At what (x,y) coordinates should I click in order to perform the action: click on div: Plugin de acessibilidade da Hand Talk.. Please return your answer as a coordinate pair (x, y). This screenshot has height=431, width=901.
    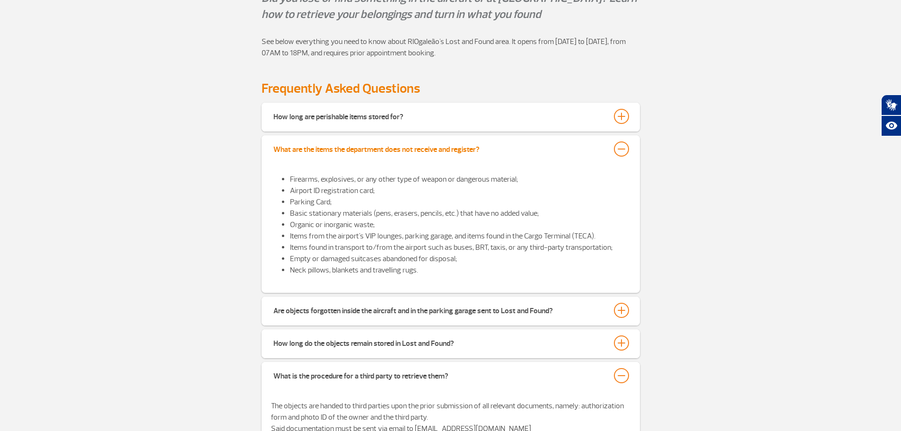
    Looking at the image, I should click on (891, 115).